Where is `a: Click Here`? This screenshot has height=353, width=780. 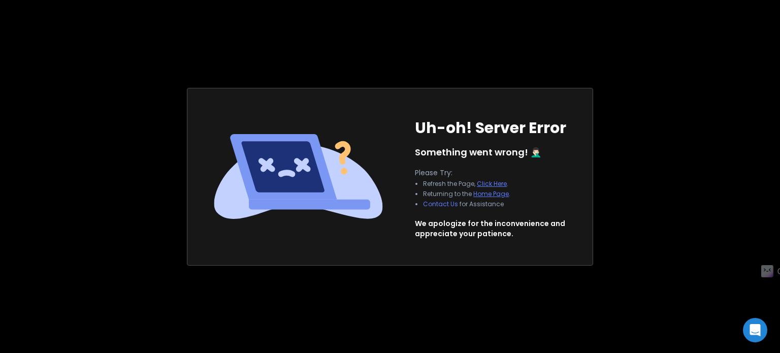 a: Click Here is located at coordinates (492, 183).